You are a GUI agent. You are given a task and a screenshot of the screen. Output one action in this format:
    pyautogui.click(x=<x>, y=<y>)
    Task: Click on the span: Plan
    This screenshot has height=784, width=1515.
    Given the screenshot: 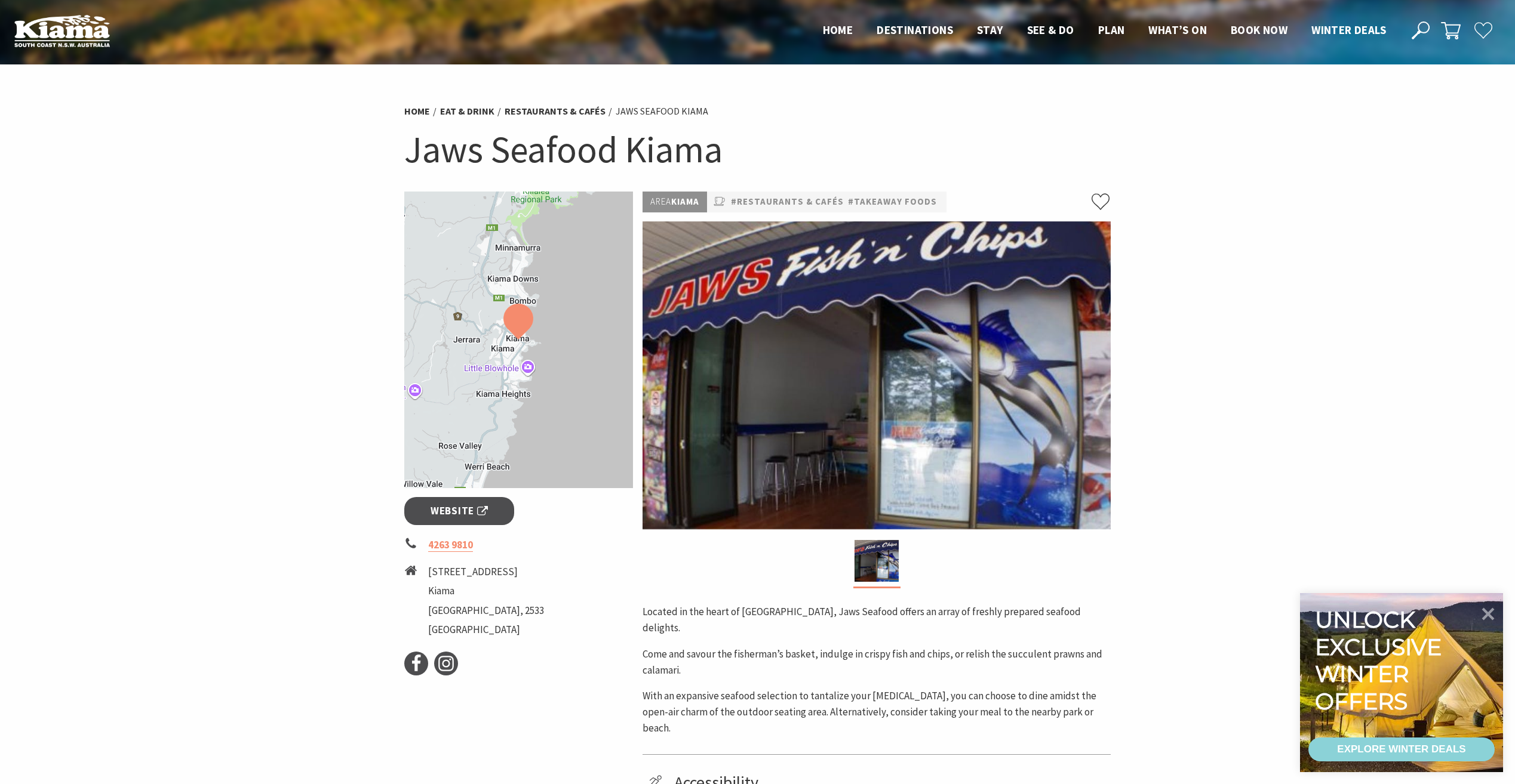 What is the action you would take?
    pyautogui.click(x=1111, y=30)
    